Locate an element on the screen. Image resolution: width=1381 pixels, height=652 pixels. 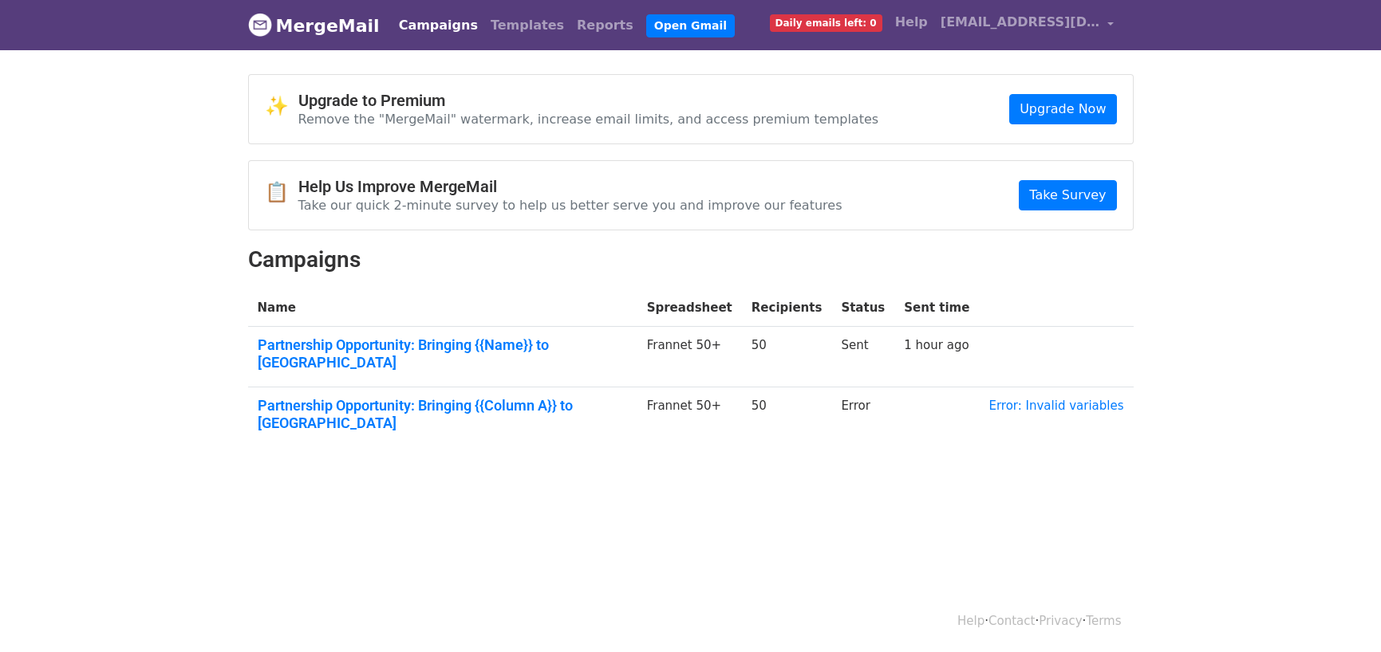
th: Sent time is located at coordinates (936, 308).